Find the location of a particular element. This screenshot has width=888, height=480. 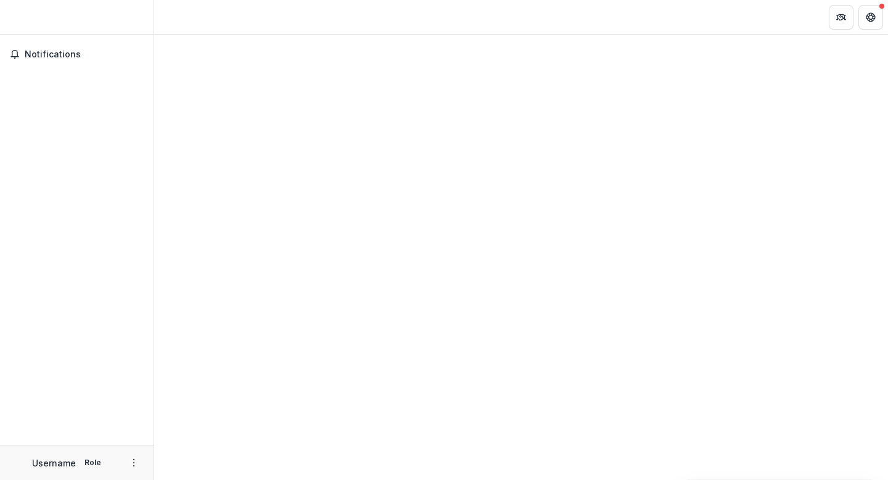

p: Role is located at coordinates (92, 462).